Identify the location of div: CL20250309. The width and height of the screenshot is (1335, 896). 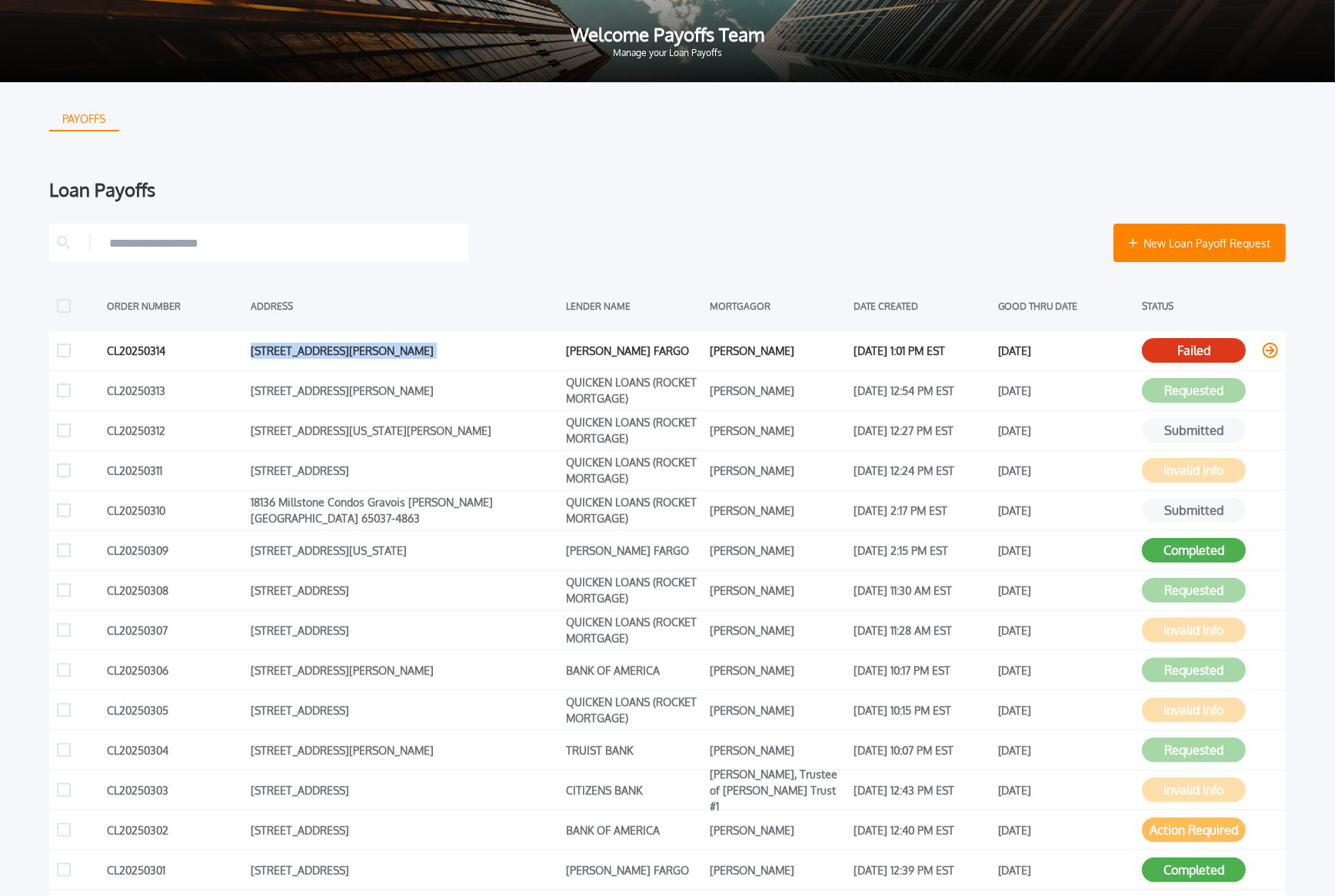
(174, 550).